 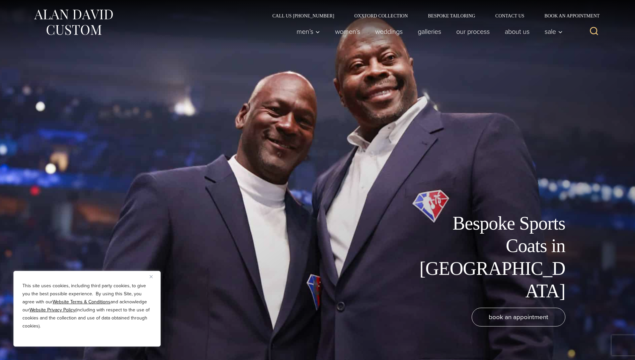 What do you see at coordinates (519, 317) in the screenshot?
I see `a: book an appointment` at bounding box center [519, 317].